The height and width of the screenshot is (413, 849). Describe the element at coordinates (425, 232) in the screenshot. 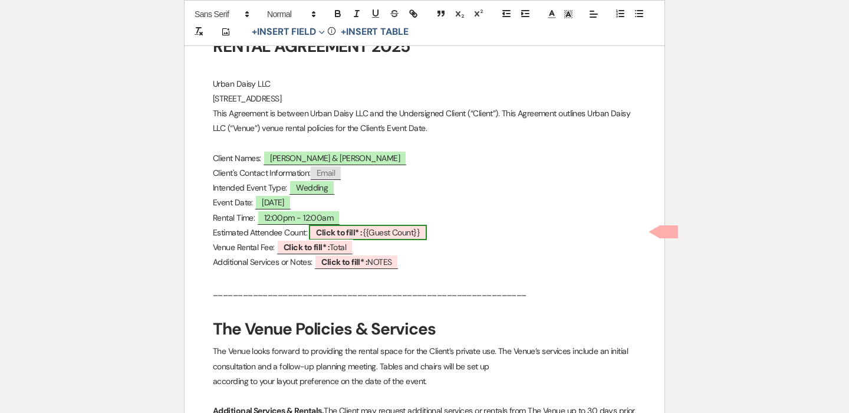

I see `p: Estimated Attendee Count:` at that location.